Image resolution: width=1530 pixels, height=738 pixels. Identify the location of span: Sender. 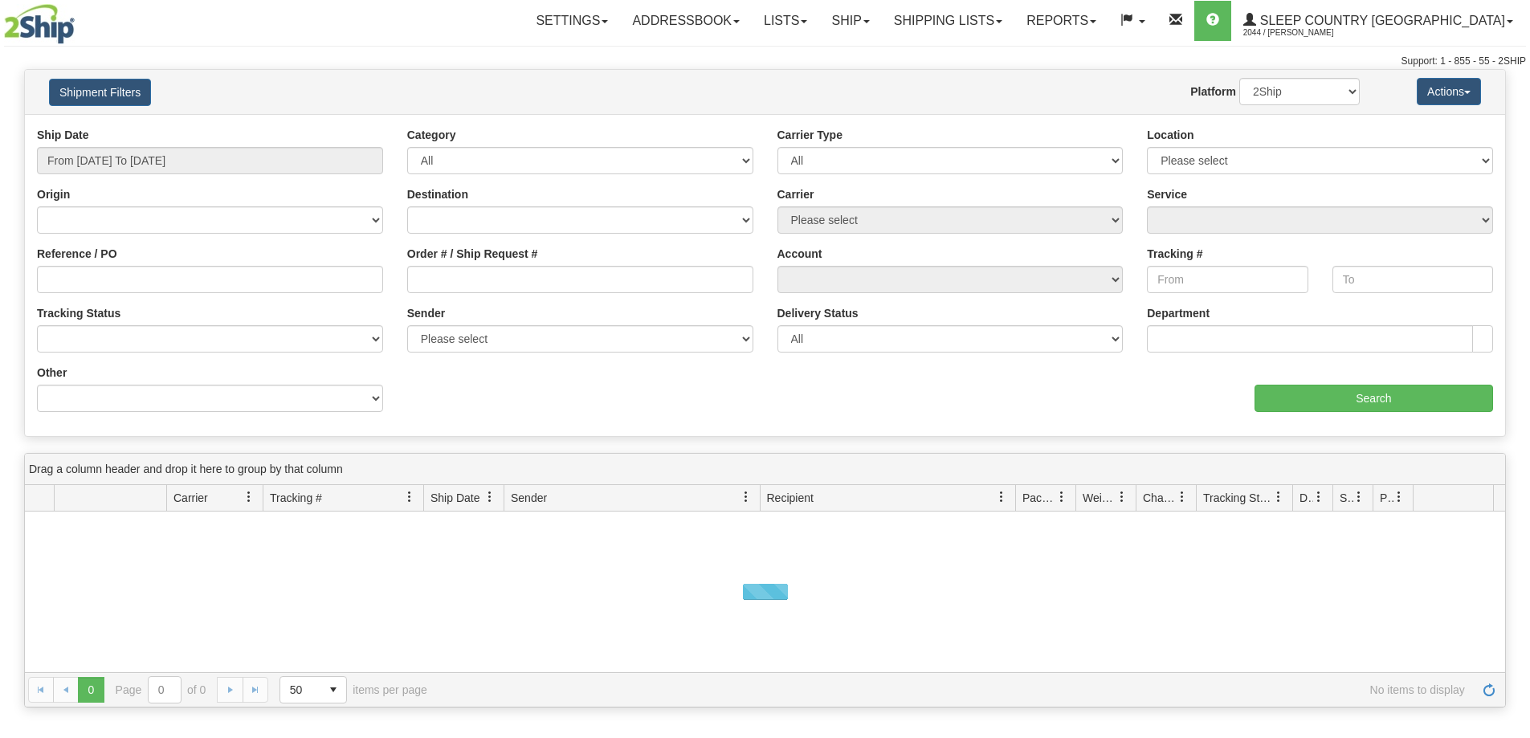
(528, 498).